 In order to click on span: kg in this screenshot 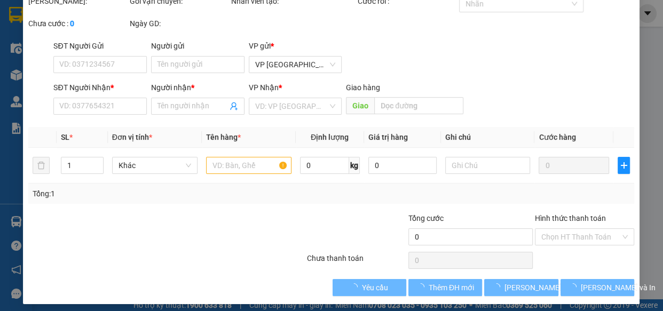, I will do `click(355, 166)`.